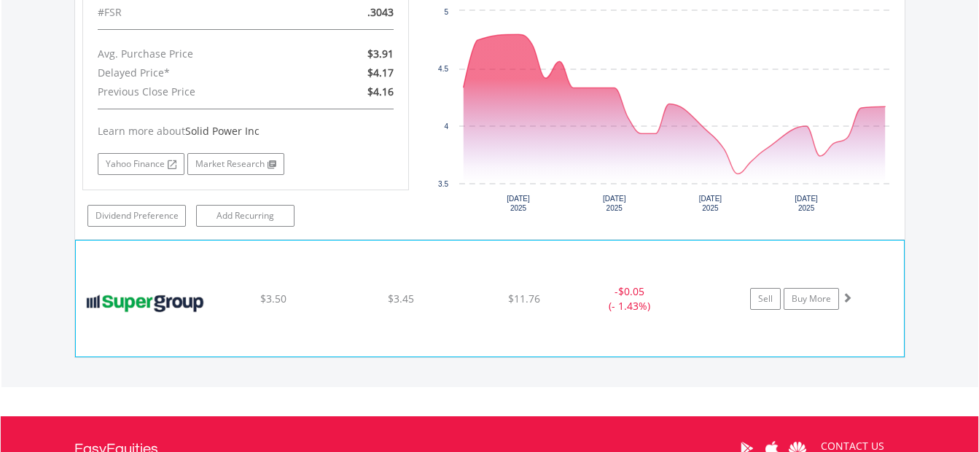 The height and width of the screenshot is (452, 979). I want to click on text: 5, so click(446, 12).